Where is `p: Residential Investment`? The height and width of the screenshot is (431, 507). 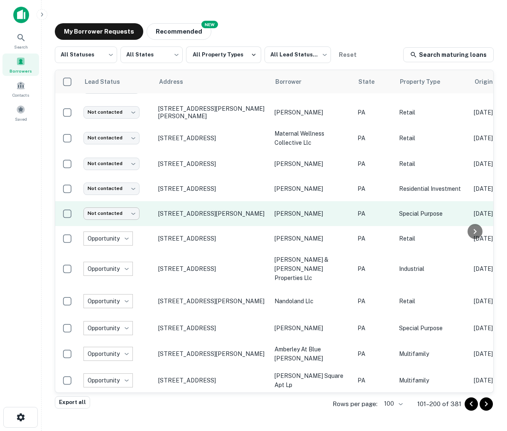 p: Residential Investment is located at coordinates (432, 189).